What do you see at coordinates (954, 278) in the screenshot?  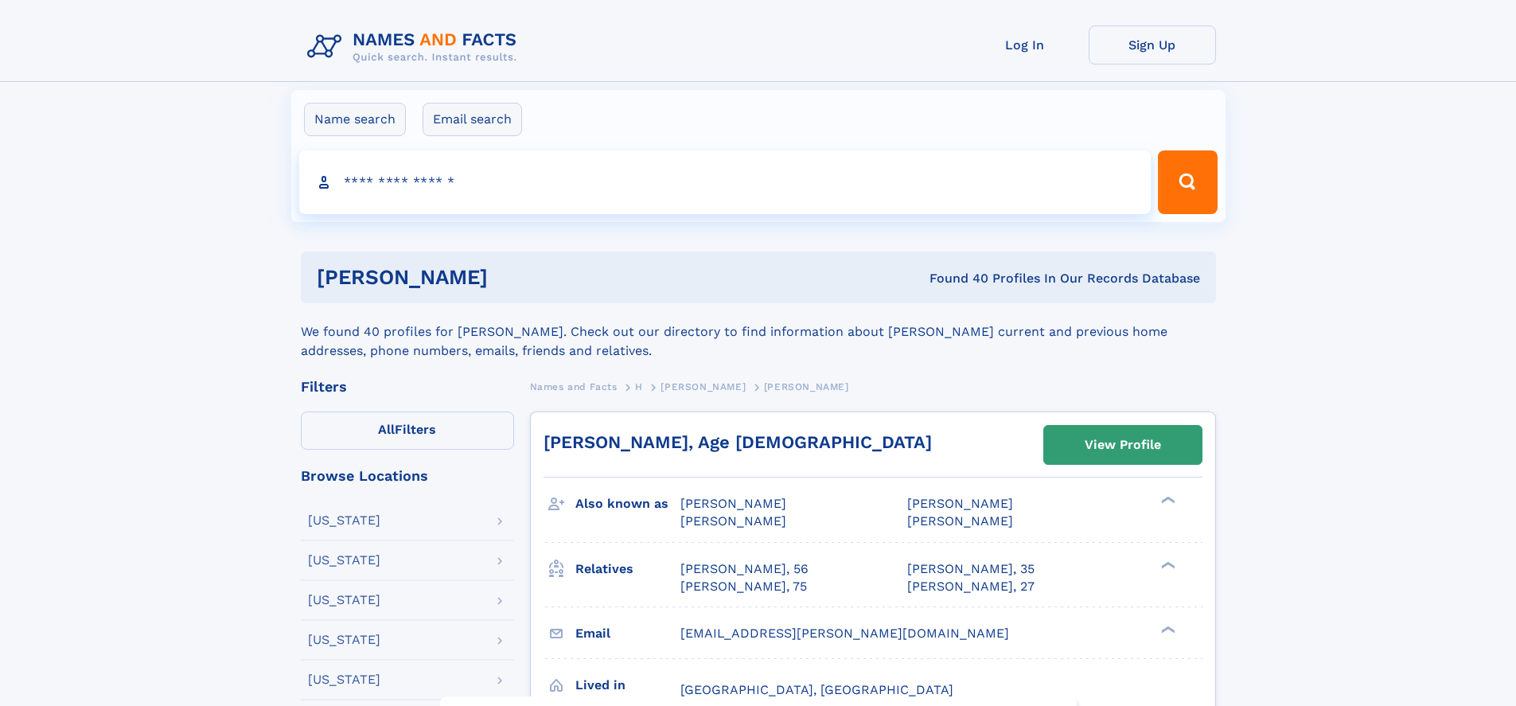 I see `div: Found 40 Profiles In Our Records Database` at bounding box center [954, 278].